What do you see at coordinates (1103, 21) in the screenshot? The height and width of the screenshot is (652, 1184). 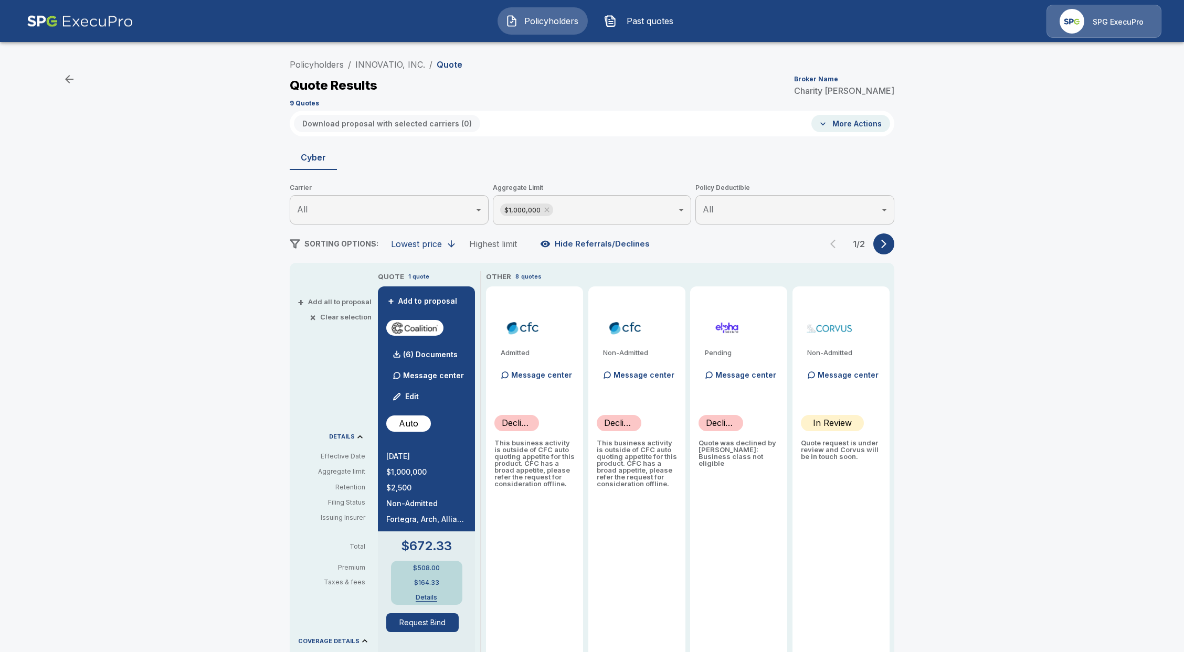 I see `a: Agency IconSPG ExecuPro` at bounding box center [1103, 21].